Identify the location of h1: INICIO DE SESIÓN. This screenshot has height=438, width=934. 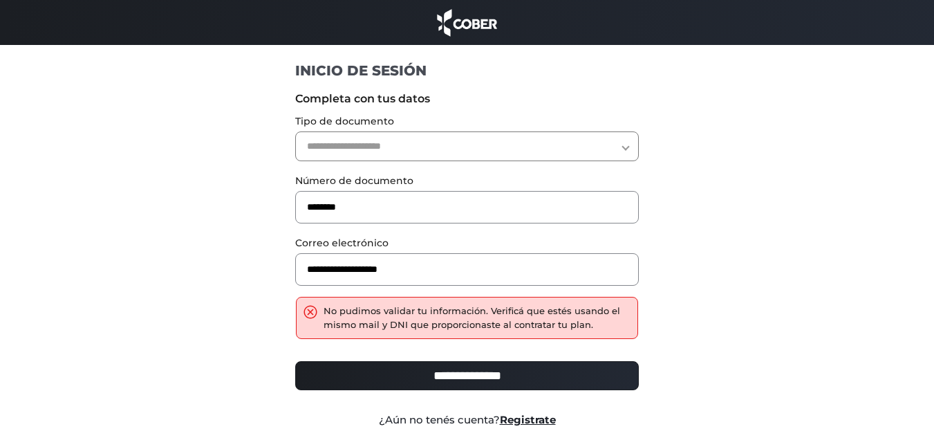
(467, 71).